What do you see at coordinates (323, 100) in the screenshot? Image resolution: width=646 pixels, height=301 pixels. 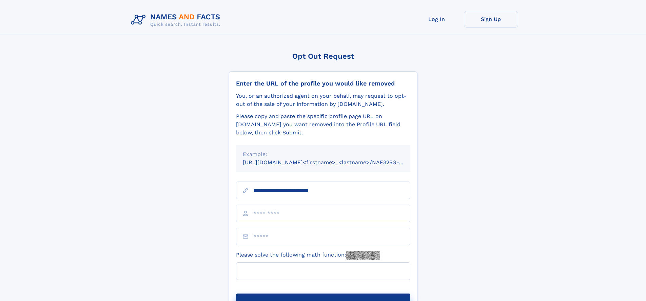 I see `div: You, or an authorized agent on your behalf, may request to opt-out of the sale of your informatio...` at bounding box center [323, 100].